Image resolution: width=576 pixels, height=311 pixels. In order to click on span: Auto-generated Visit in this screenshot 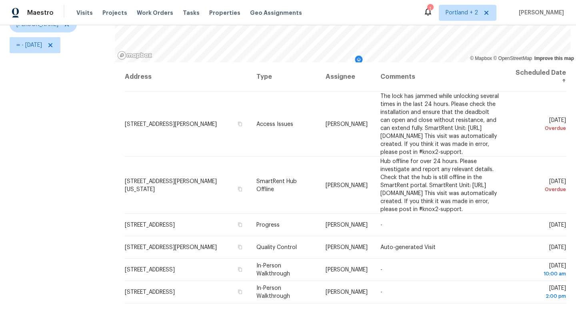, I will do `click(408, 248)`.